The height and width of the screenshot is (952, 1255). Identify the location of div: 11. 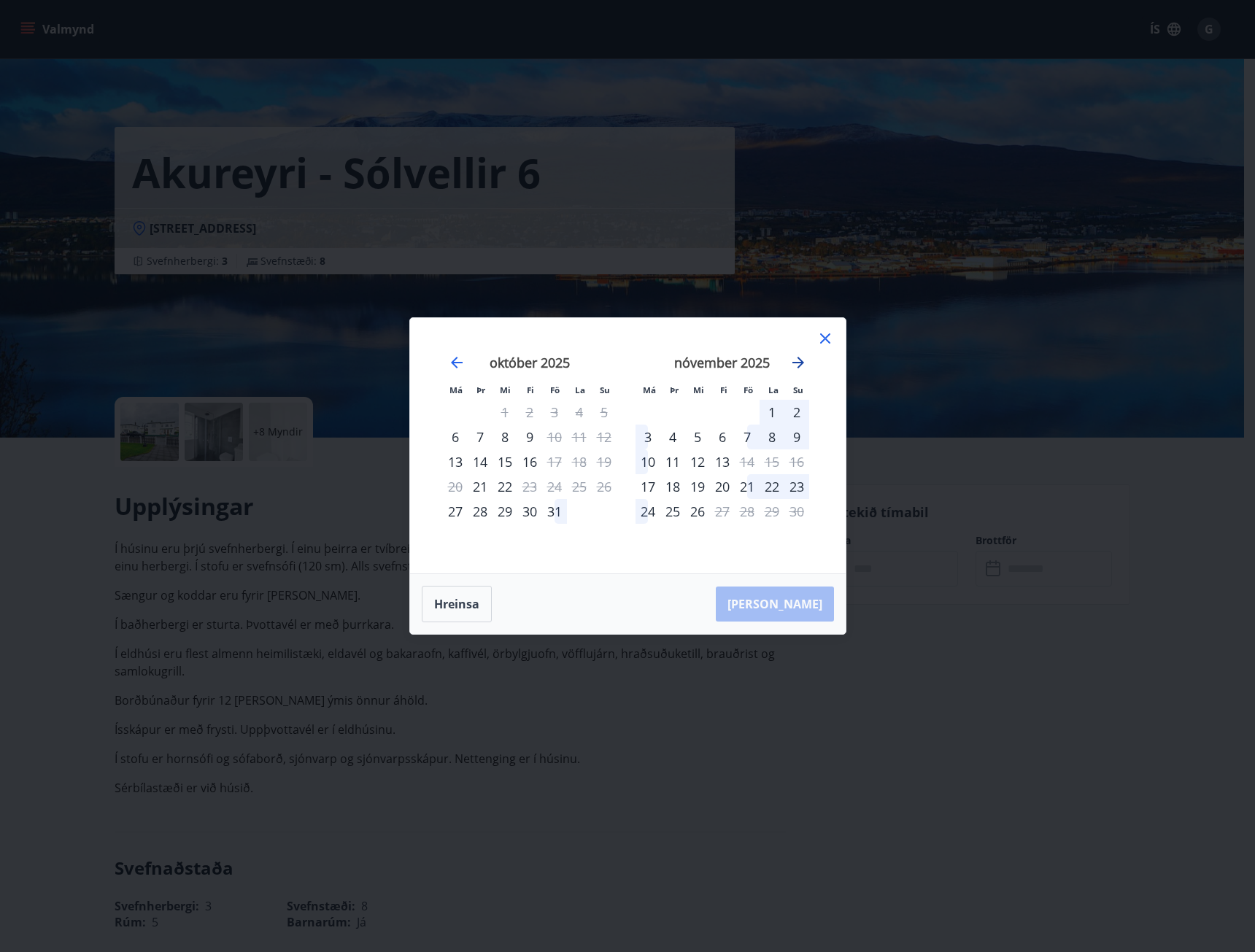
(673, 462).